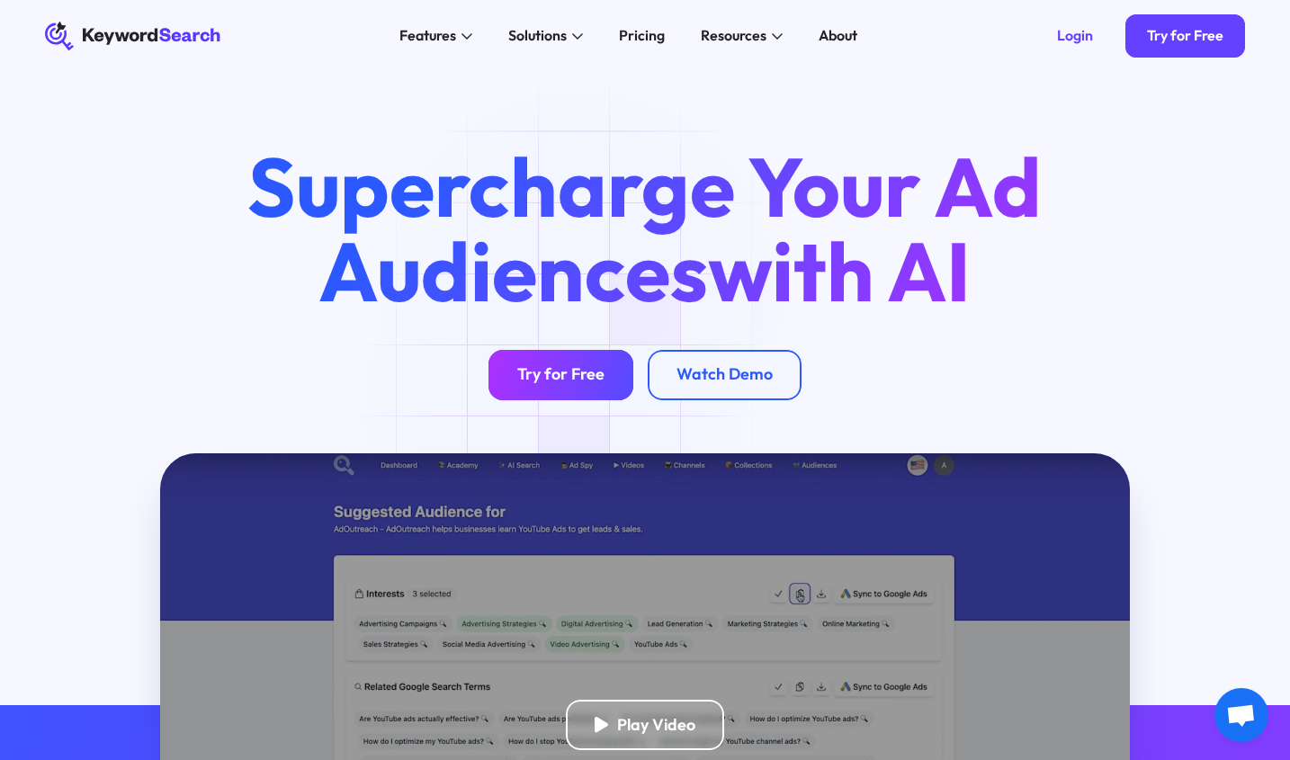 This screenshot has width=1290, height=760. Describe the element at coordinates (642, 36) in the screenshot. I see `a: Pricing` at that location.